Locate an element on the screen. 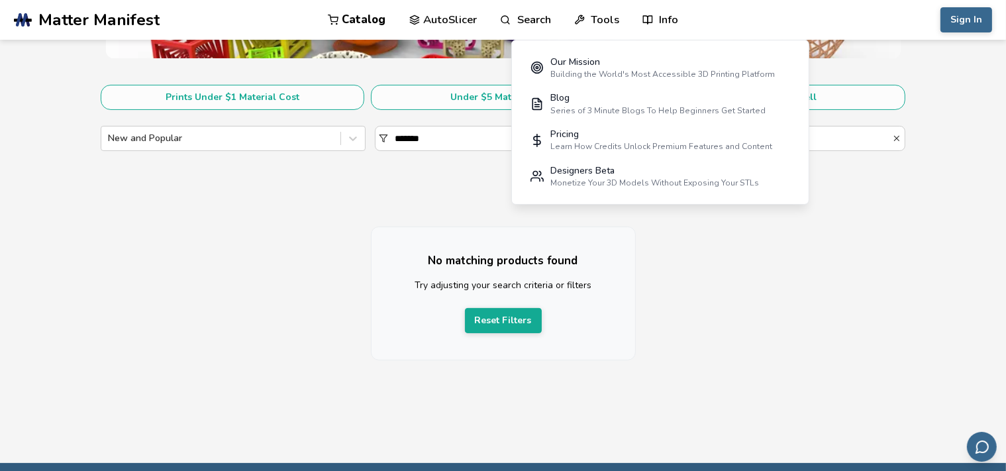 Image resolution: width=1006 pixels, height=471 pixels. div: Pricing is located at coordinates (661, 134).